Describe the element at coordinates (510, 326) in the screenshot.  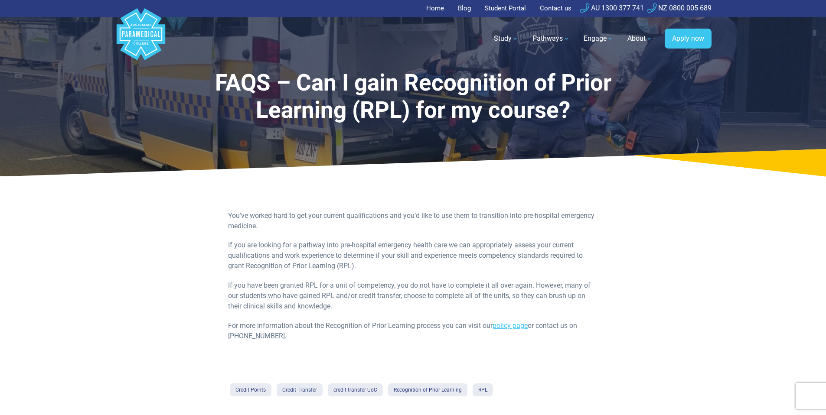
I see `a: policy page` at that location.